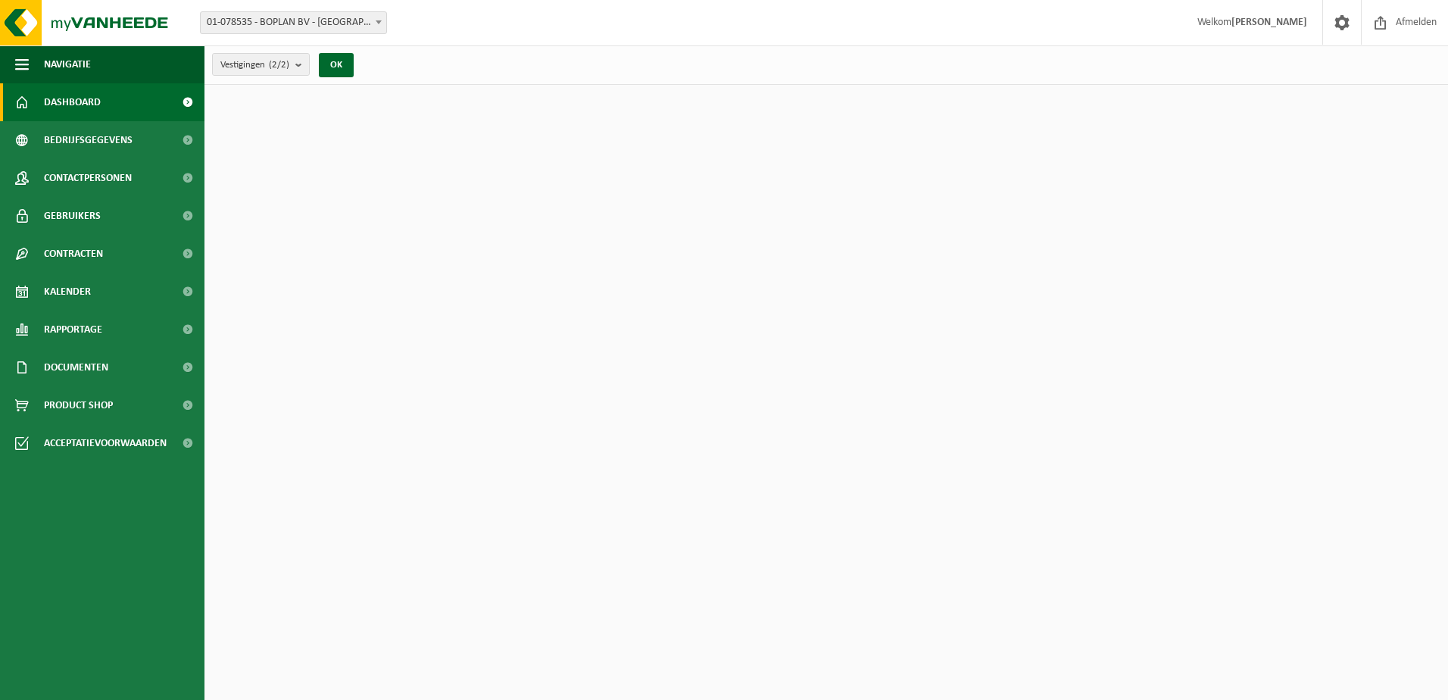 The image size is (1448, 700). I want to click on span: Contactpersonen, so click(88, 178).